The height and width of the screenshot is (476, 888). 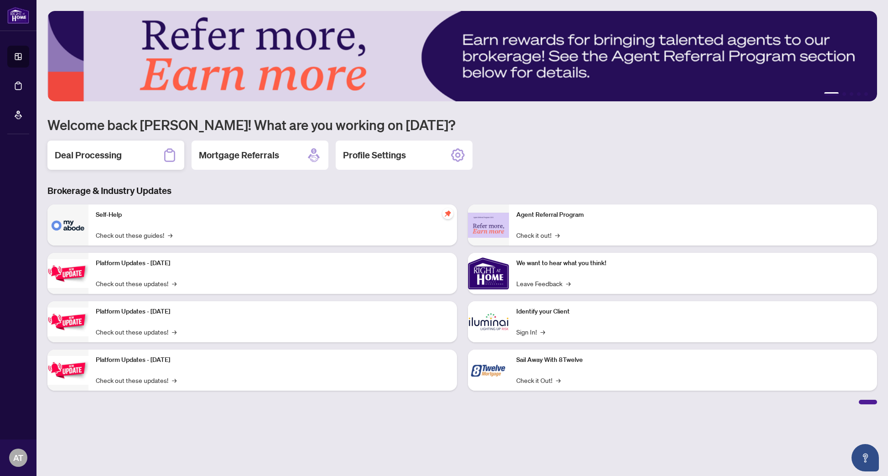 What do you see at coordinates (693, 360) in the screenshot?
I see `p: Sail Away With 8Twelve` at bounding box center [693, 360].